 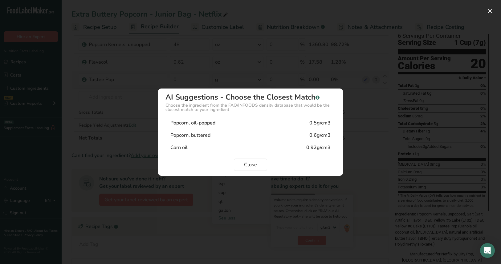 I want to click on div: AI Suggestions - Choose the Closest Match, so click(x=250, y=97).